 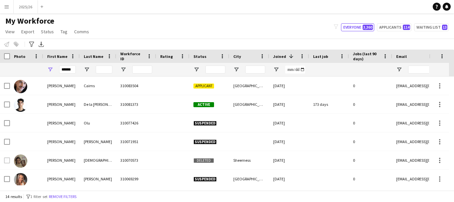 What do you see at coordinates (7, 160) in the screenshot?
I see `input: Row Selection is disabled for this row (unchecked)` at bounding box center [7, 160].